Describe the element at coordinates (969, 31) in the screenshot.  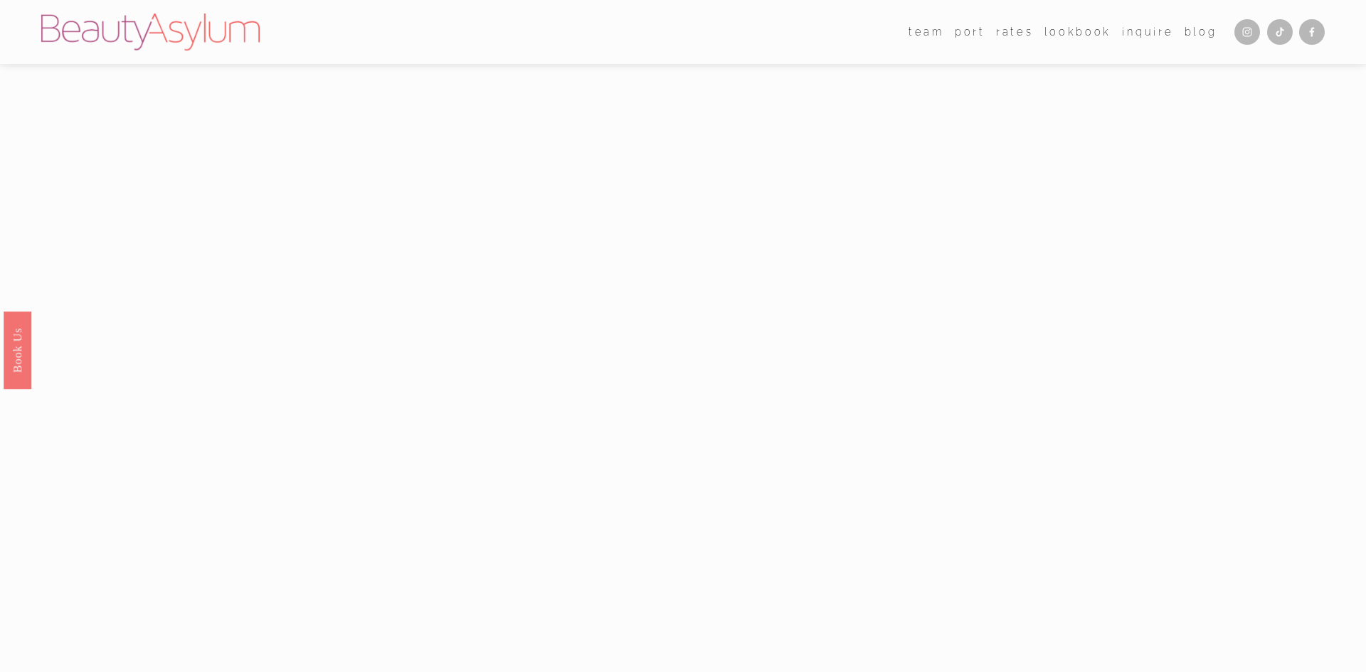
I see `a: port` at that location.